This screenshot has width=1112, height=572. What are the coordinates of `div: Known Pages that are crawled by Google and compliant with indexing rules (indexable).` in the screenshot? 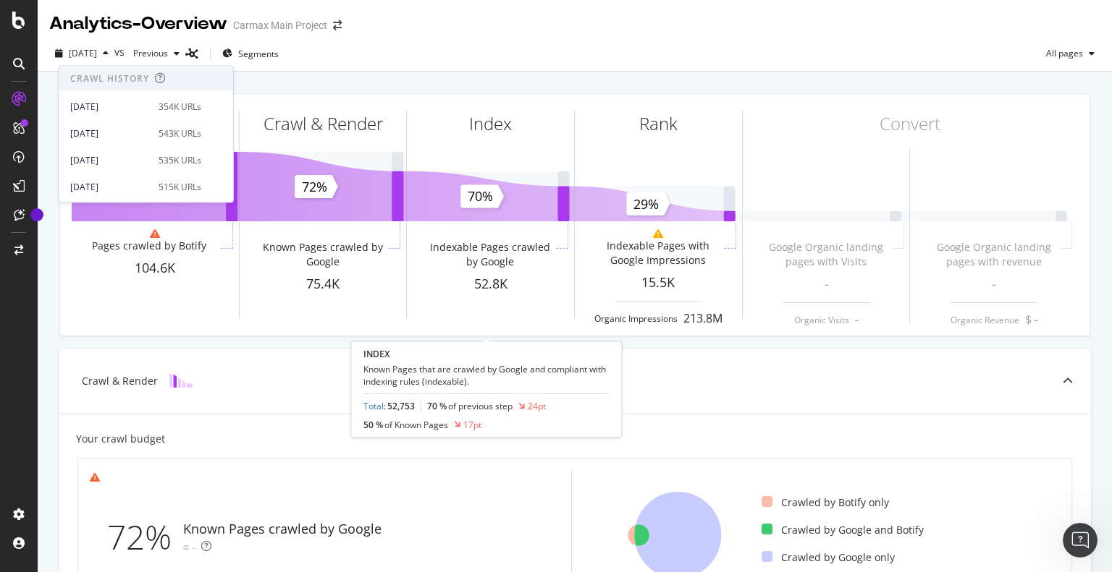 It's located at (486, 376).